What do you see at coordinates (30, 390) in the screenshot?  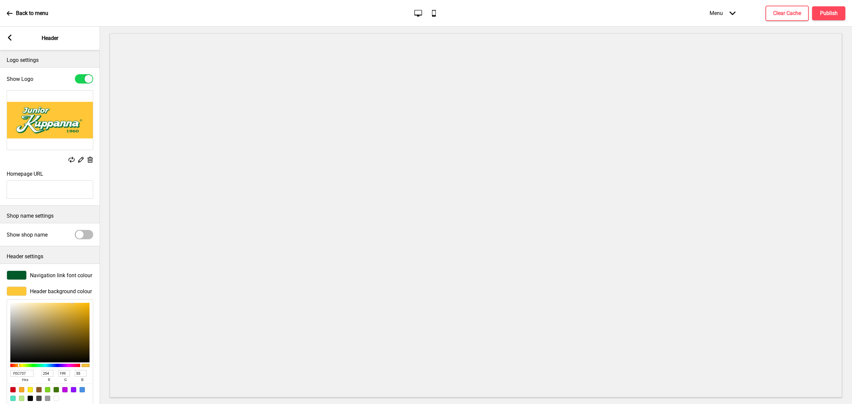 I see `div: #F8E71C` at bounding box center [30, 390].